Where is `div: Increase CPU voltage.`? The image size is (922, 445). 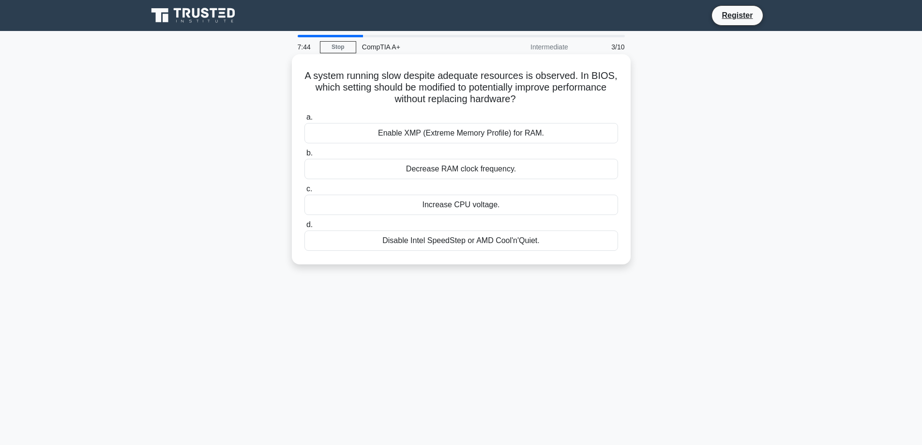 div: Increase CPU voltage. is located at coordinates (461, 205).